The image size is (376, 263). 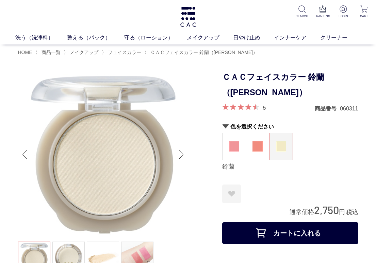 I want to click on a: HOME, so click(x=25, y=52).